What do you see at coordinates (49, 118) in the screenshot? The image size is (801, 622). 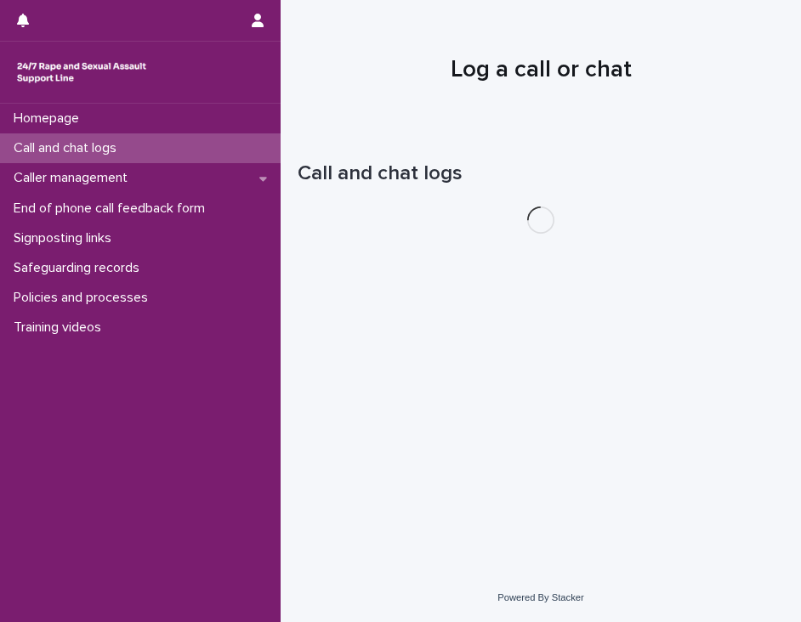 I see `p: Homepage` at bounding box center [49, 118].